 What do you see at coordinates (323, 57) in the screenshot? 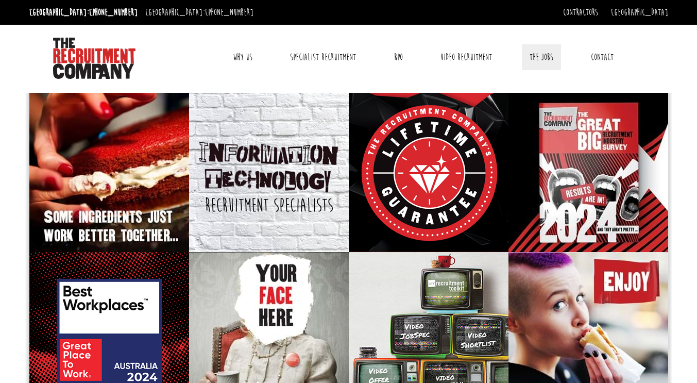
I see `a: Specialist Recruitment` at bounding box center [323, 57].